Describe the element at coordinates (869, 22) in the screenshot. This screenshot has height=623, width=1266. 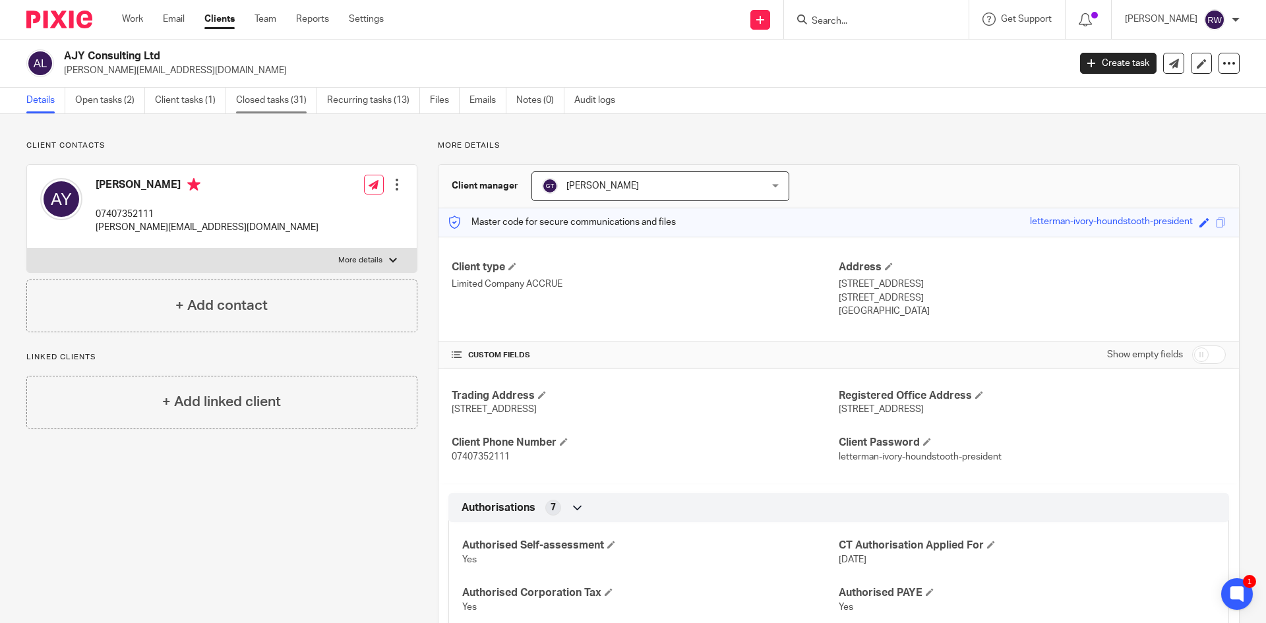
I see `input: Search` at that location.